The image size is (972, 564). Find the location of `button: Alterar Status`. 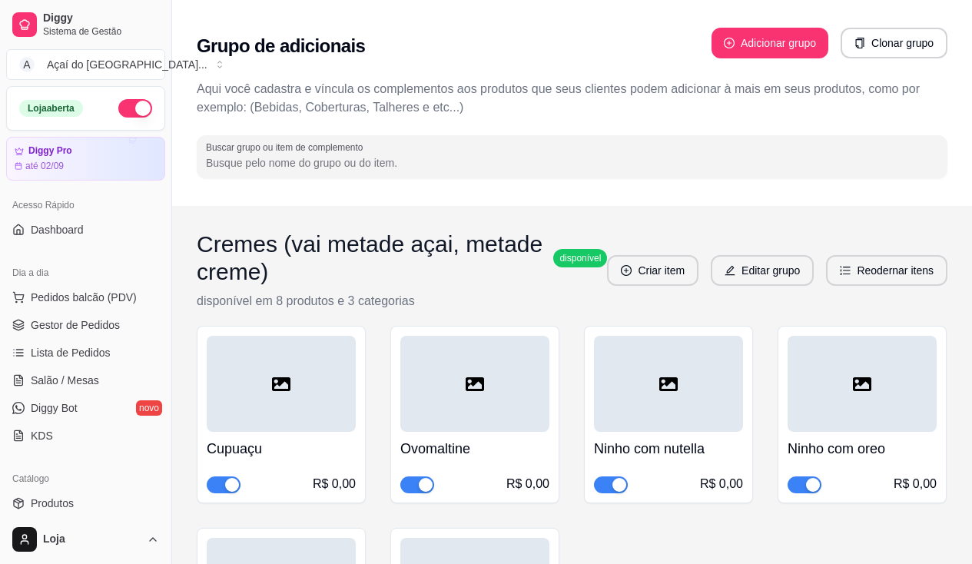

button: Alterar Status is located at coordinates (135, 108).